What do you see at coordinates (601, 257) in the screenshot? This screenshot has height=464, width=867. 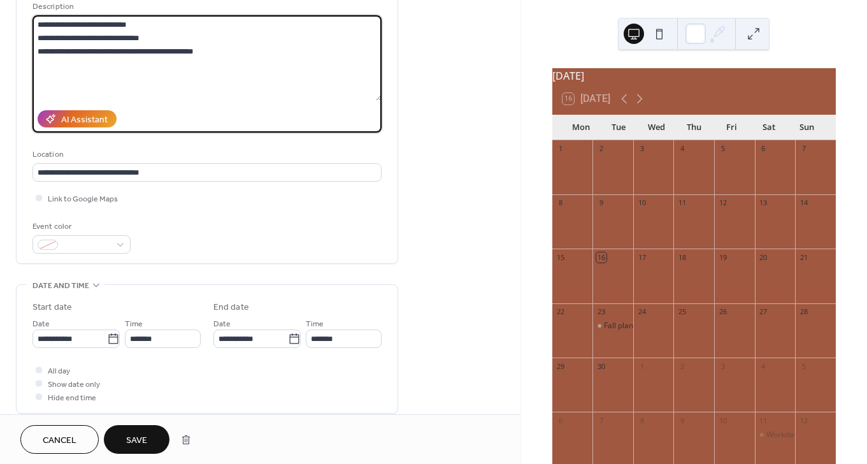 I see `div: 16` at bounding box center [601, 257].